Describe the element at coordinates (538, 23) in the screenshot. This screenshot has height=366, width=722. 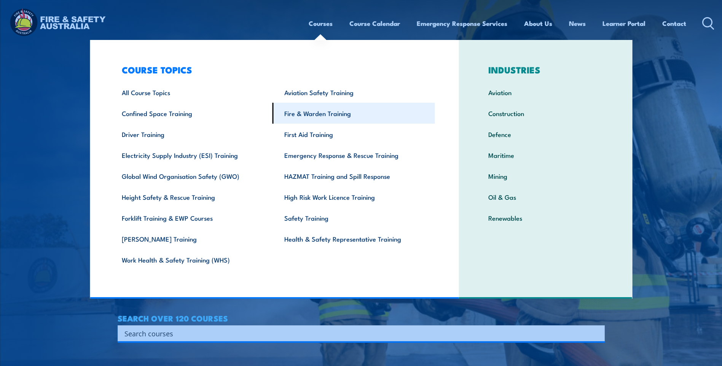
I see `a: About Us` at that location.